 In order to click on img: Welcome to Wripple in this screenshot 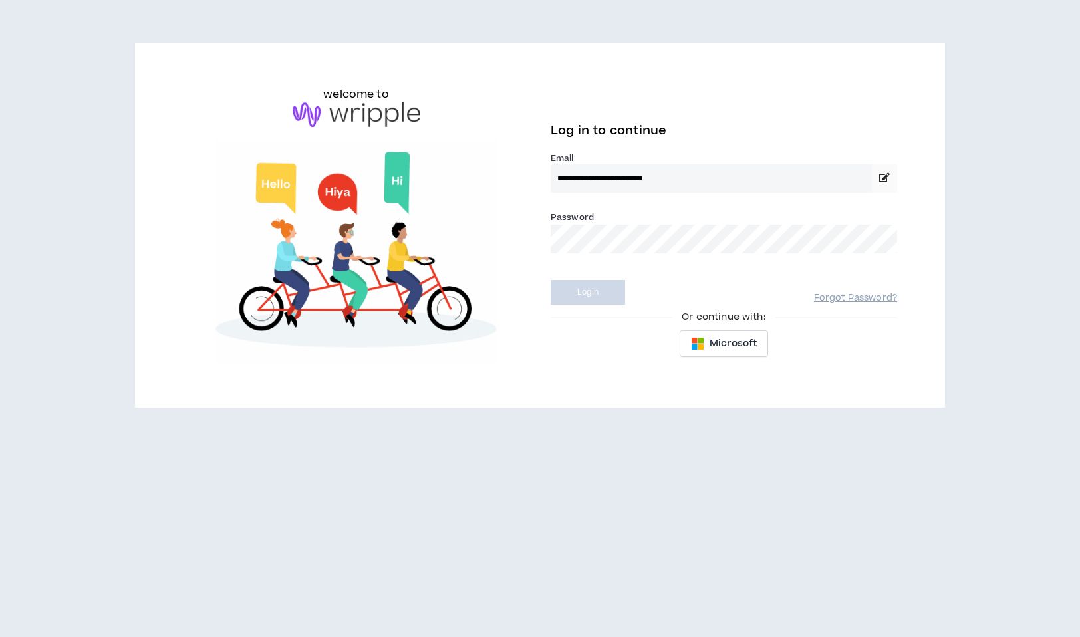, I will do `click(356, 252)`.